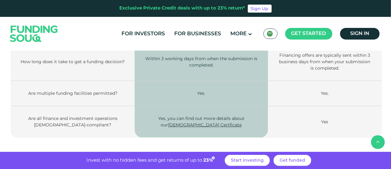 The height and width of the screenshot is (169, 391). Describe the element at coordinates (209, 160) in the screenshot. I see `span: 23%` at that location.